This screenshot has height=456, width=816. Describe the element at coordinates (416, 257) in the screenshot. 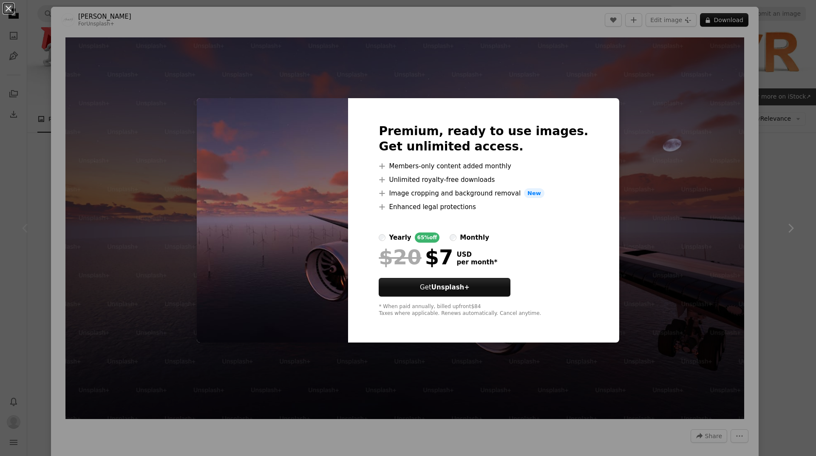

I see `div: $7` at that location.